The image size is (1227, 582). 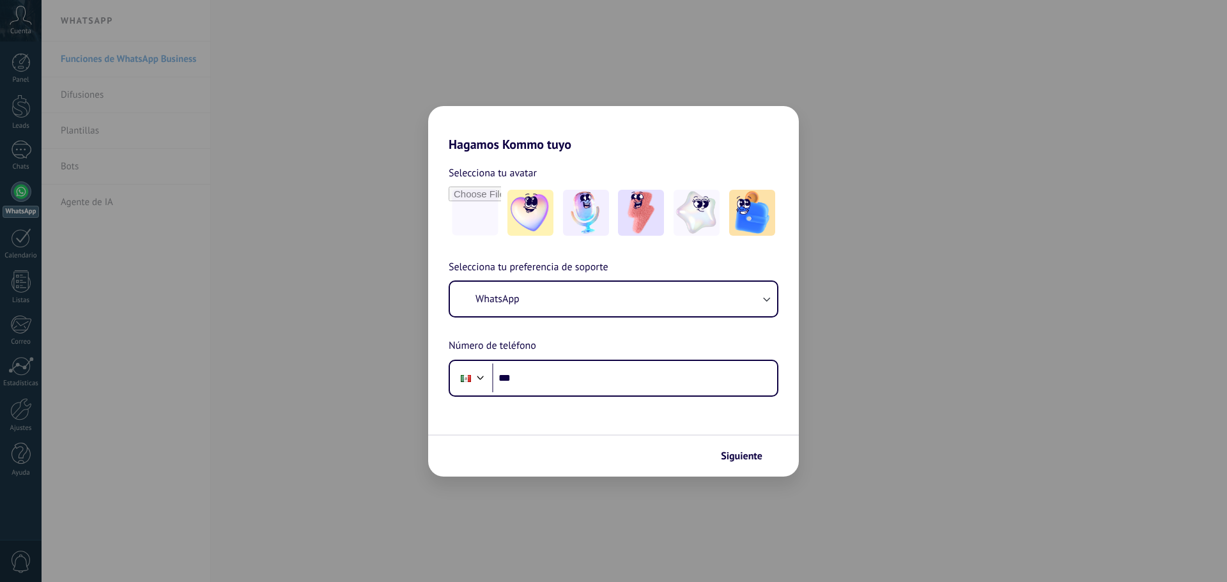 What do you see at coordinates (492, 346) in the screenshot?
I see `span: Número de teléfono` at bounding box center [492, 346].